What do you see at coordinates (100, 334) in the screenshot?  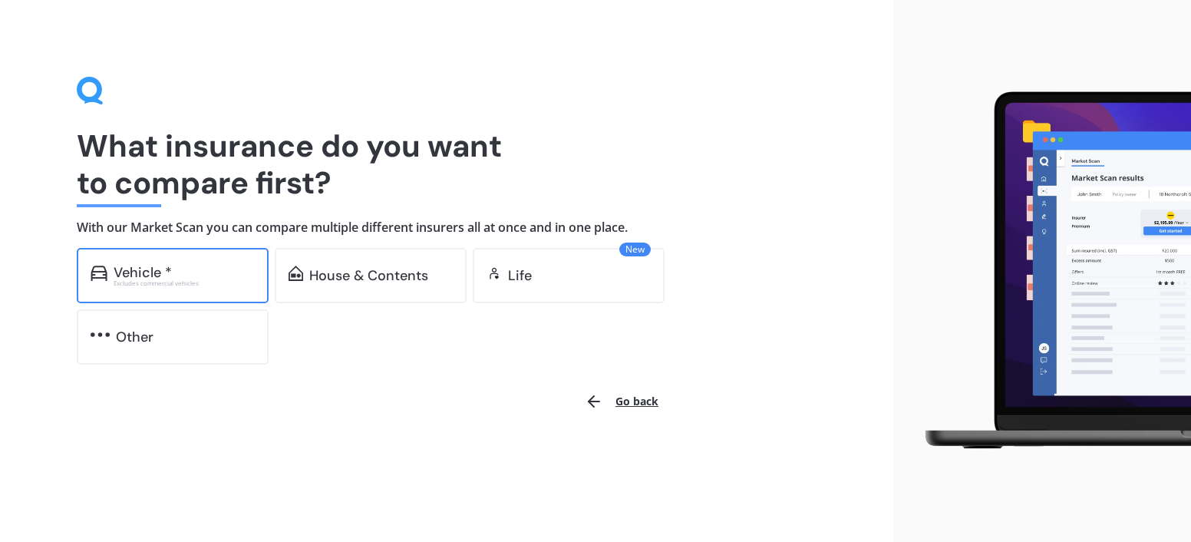 I see `img: other.81dba5aafe580aa69f38.svg` at bounding box center [100, 334].